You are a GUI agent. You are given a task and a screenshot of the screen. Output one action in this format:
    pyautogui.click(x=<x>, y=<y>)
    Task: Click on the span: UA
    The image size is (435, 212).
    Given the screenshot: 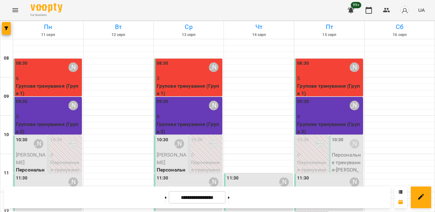 What is the action you would take?
    pyautogui.click(x=421, y=10)
    